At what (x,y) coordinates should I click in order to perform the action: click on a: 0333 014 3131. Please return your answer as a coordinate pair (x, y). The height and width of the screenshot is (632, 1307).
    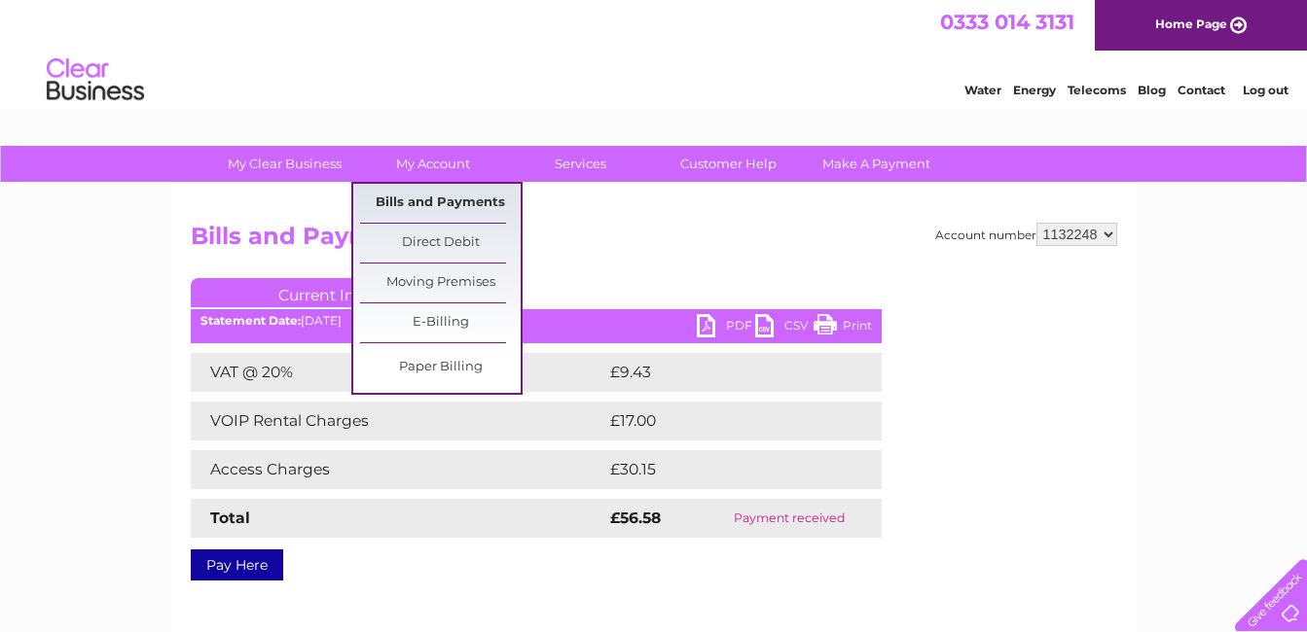
    Looking at the image, I should click on (1007, 21).